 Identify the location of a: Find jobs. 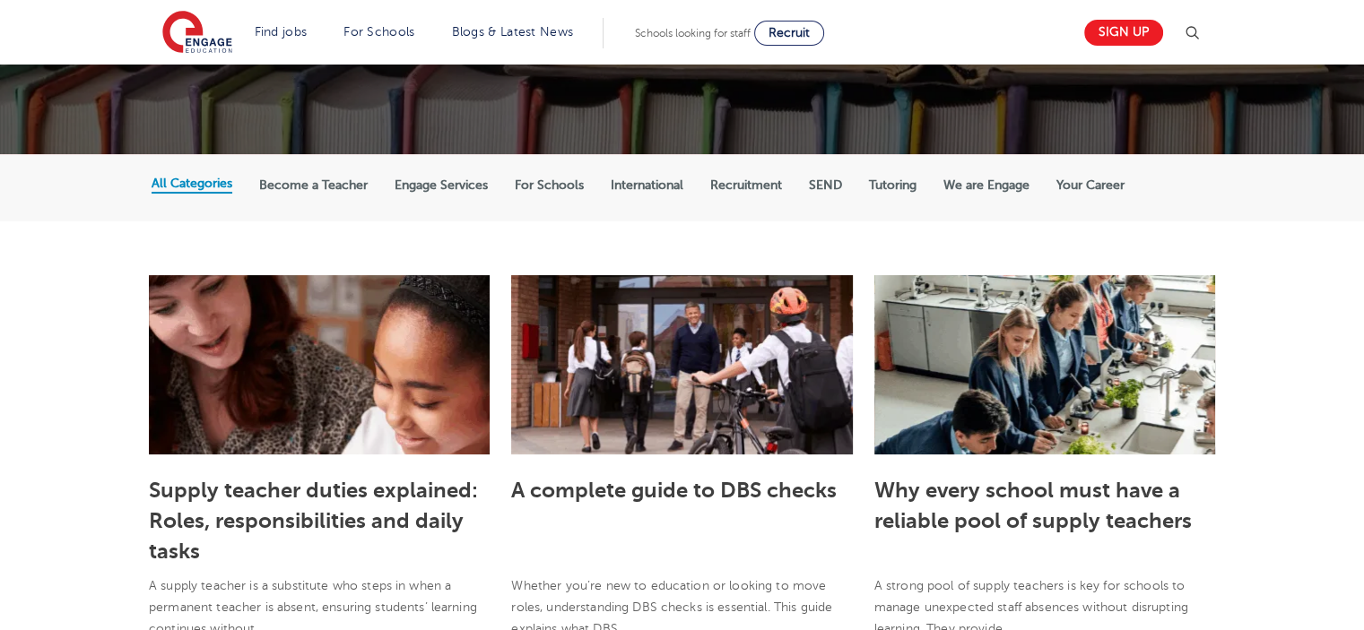
(281, 31).